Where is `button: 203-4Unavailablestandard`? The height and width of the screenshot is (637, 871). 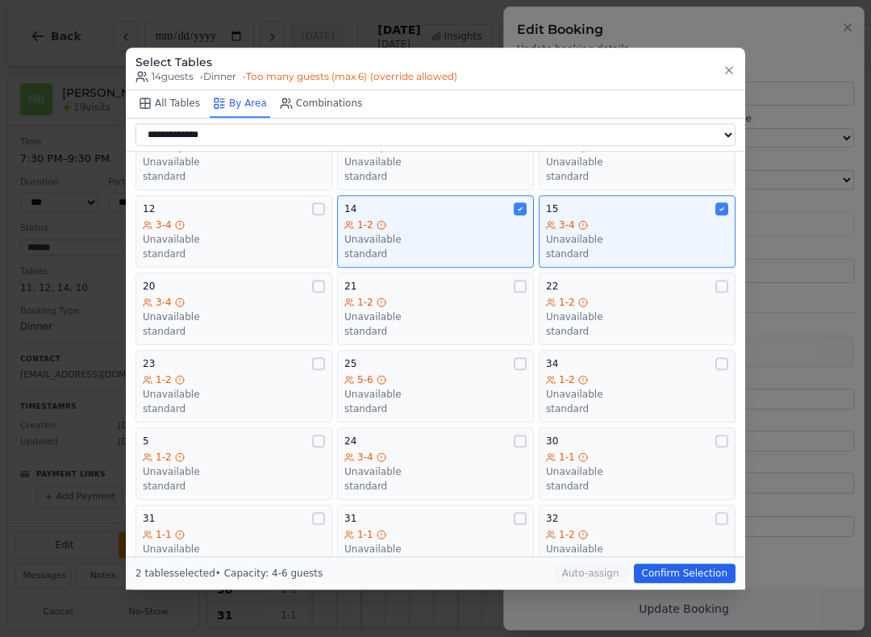
button: 203-4Unavailablestandard is located at coordinates (234, 309).